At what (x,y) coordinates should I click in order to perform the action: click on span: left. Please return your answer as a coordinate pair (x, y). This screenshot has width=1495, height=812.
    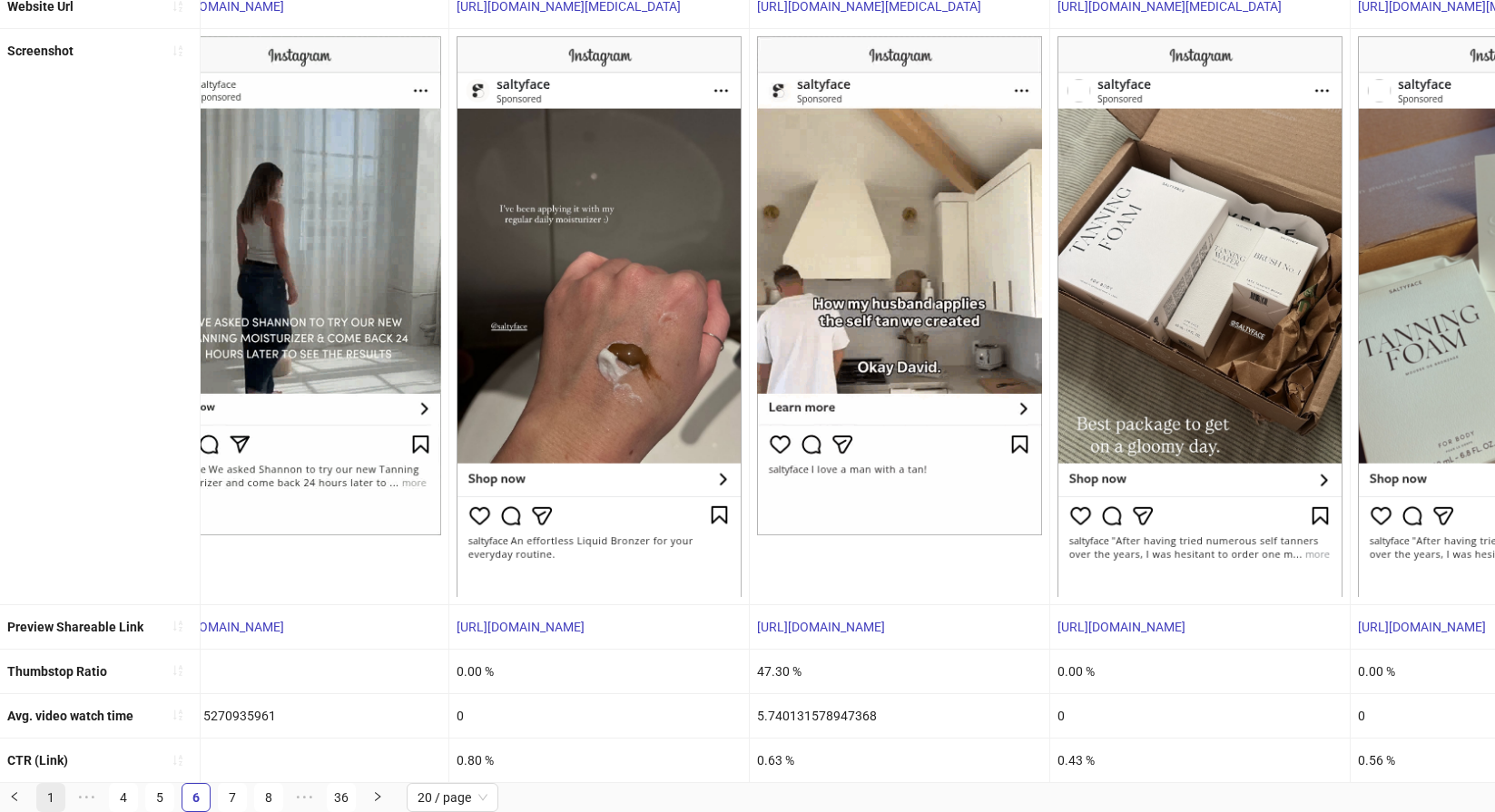
    Looking at the image, I should click on (14, 797).